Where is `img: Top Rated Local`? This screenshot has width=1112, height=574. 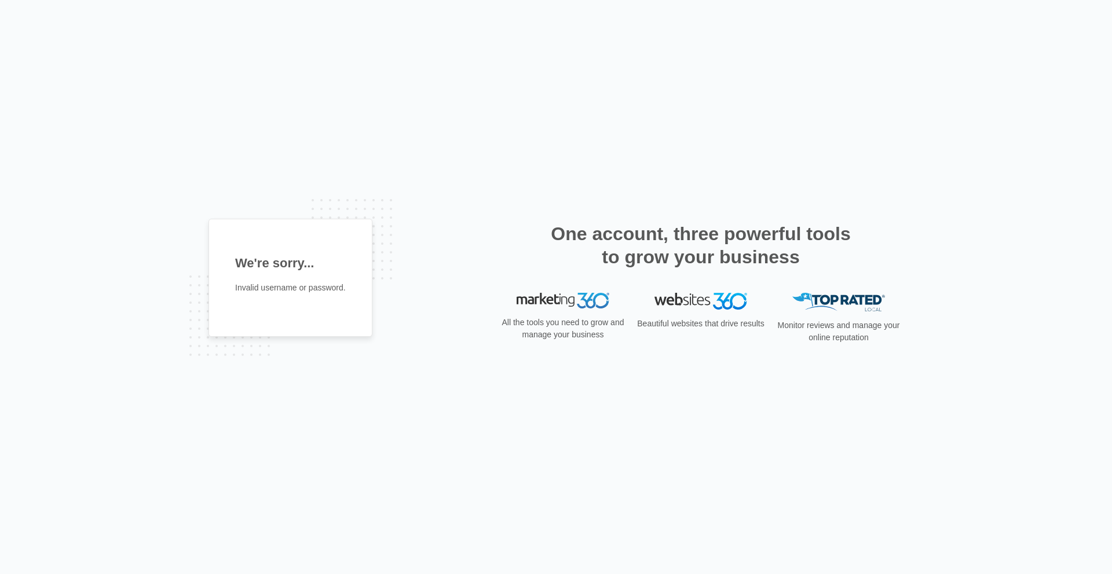
img: Top Rated Local is located at coordinates (838, 302).